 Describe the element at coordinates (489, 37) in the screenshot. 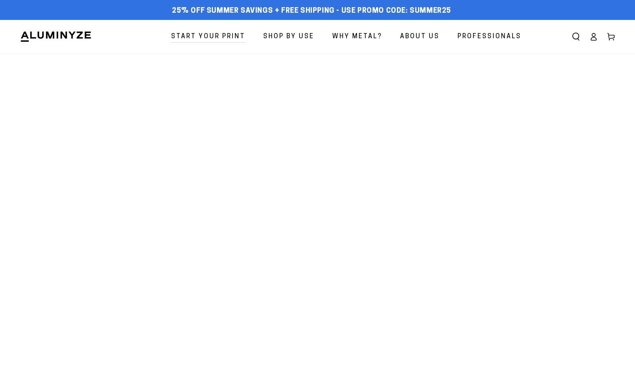

I see `a: Professionals` at that location.